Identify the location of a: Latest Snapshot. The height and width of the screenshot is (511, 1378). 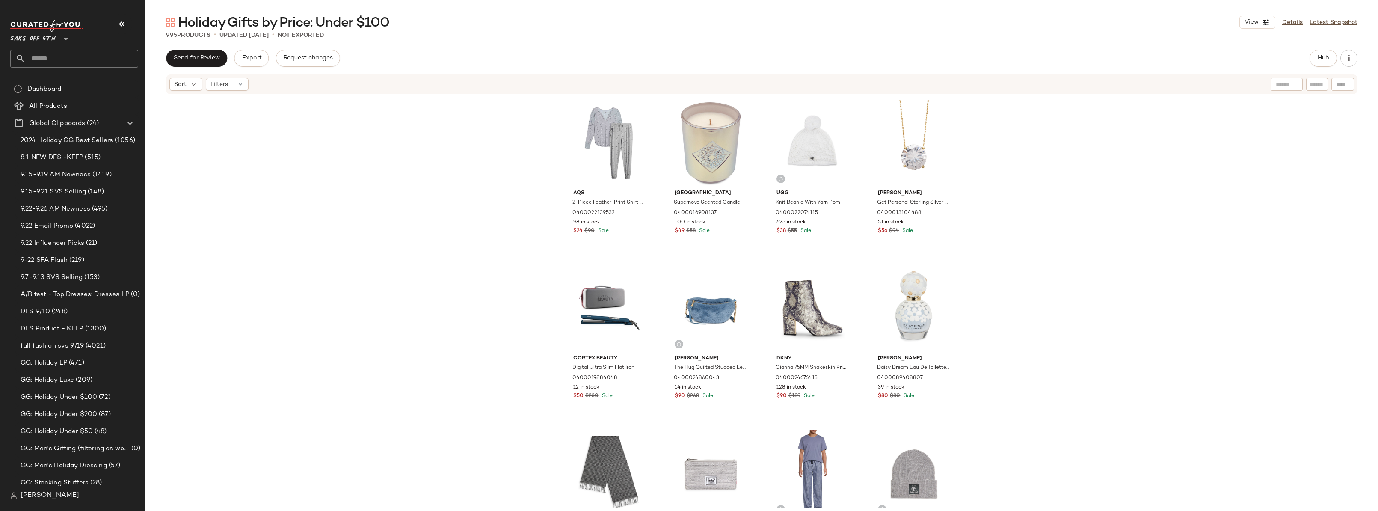
(1334, 22).